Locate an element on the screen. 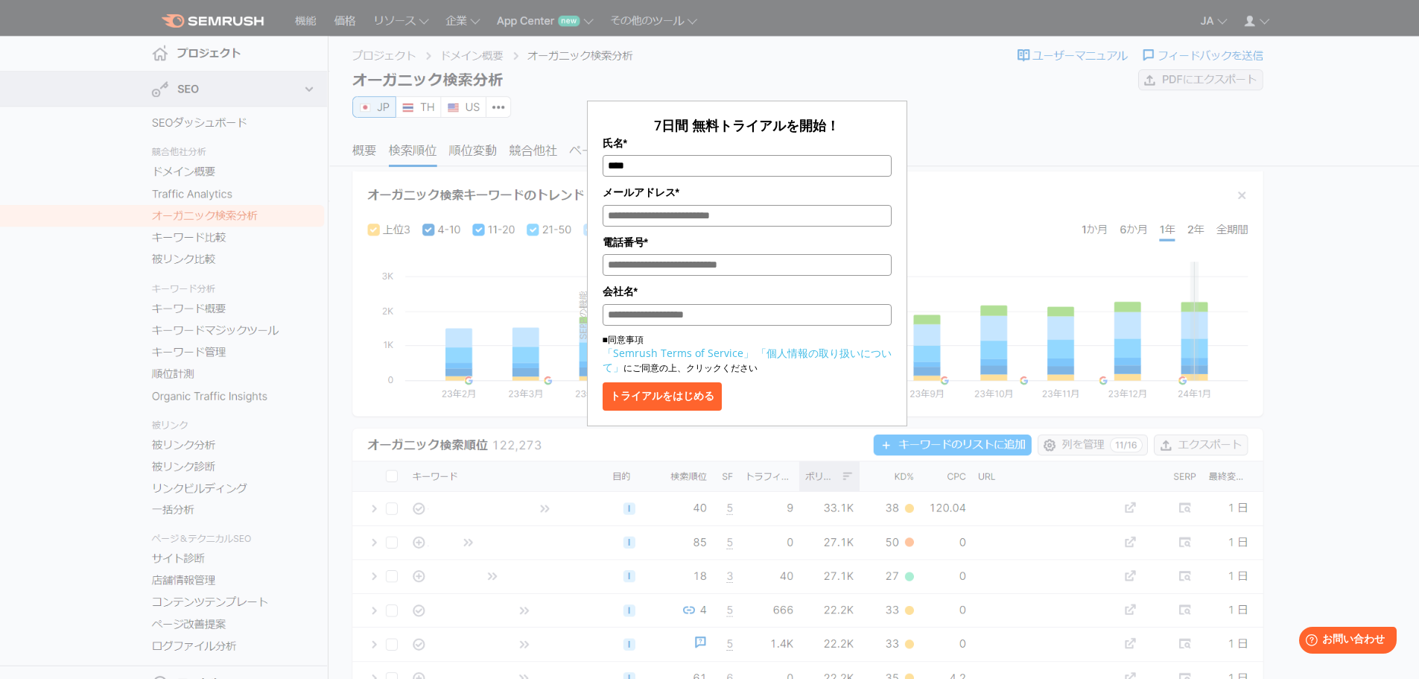 Image resolution: width=1419 pixels, height=679 pixels. a: 「Semrush Terms of Service」 is located at coordinates (678, 352).